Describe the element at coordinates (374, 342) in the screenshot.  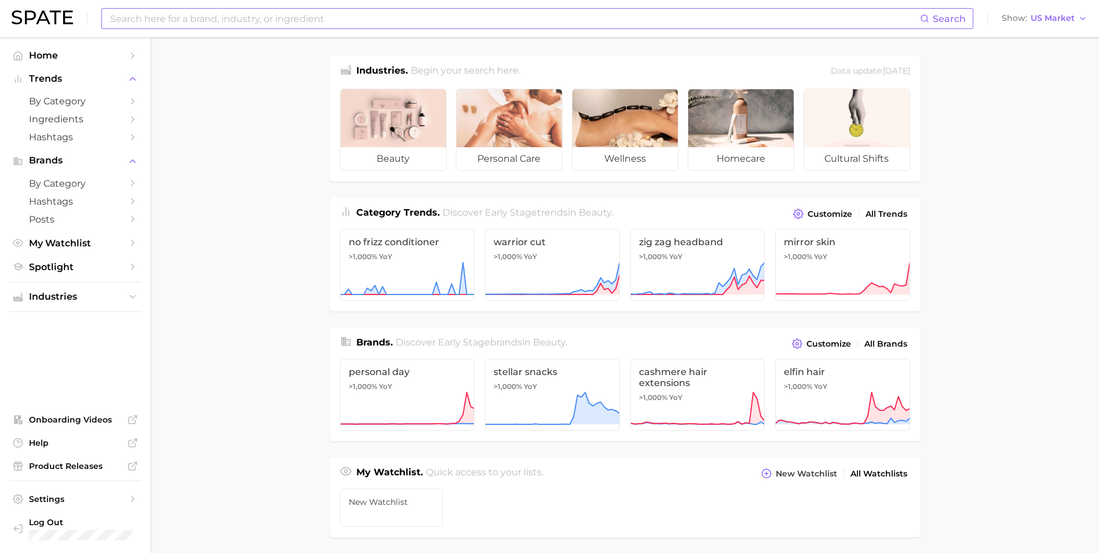
I see `span: Brands .` at that location.